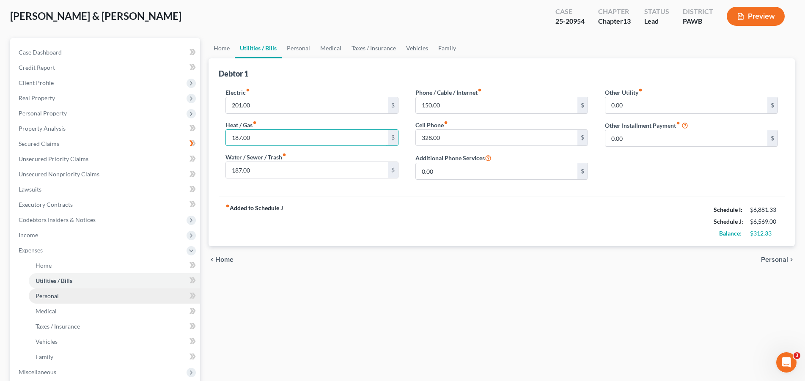 This screenshot has width=805, height=381. Describe the element at coordinates (106, 129) in the screenshot. I see `a: Property Analysis` at that location.